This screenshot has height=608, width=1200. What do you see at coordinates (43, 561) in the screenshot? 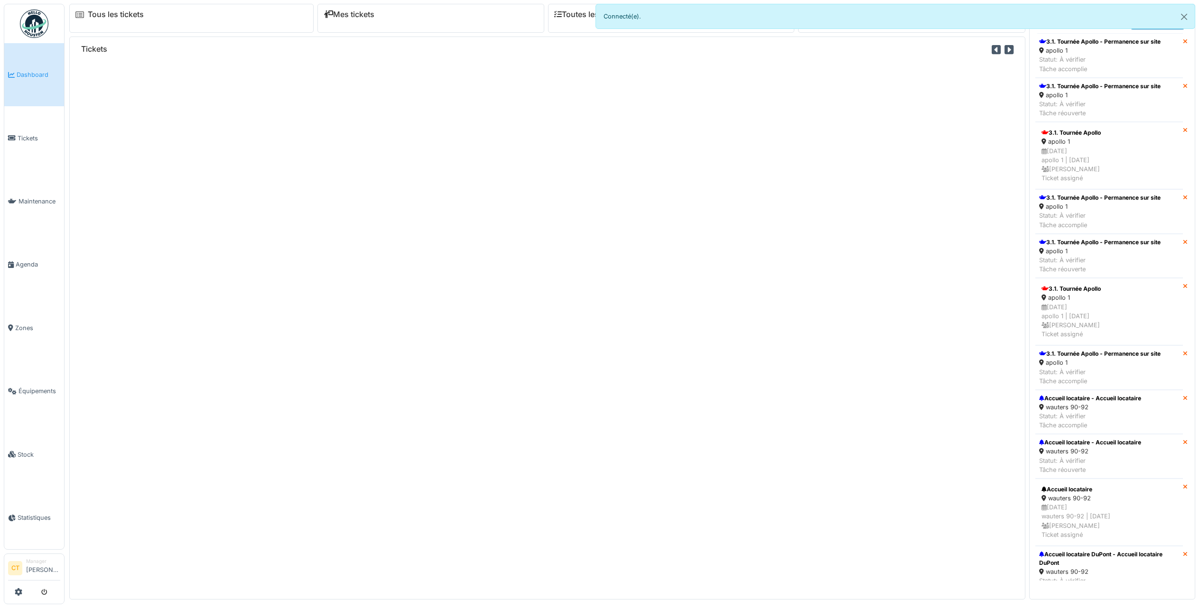
I see `div: Manager` at bounding box center [43, 561].